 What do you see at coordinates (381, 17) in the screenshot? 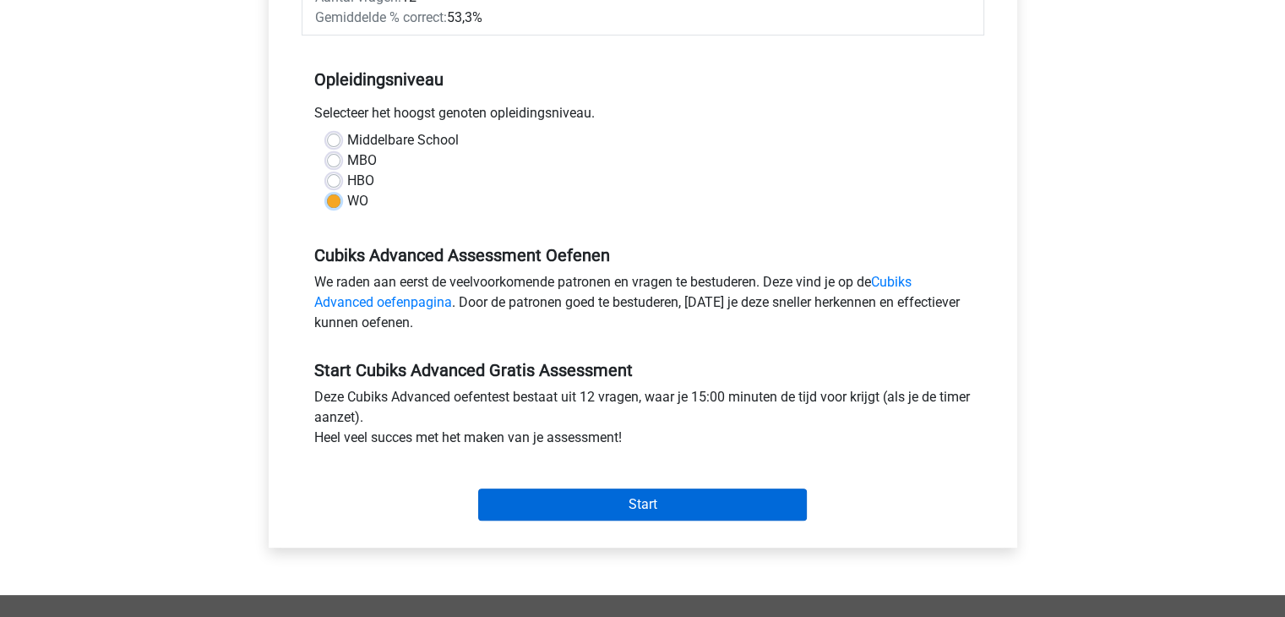
I see `span: Gemiddelde % correct:` at bounding box center [381, 17].